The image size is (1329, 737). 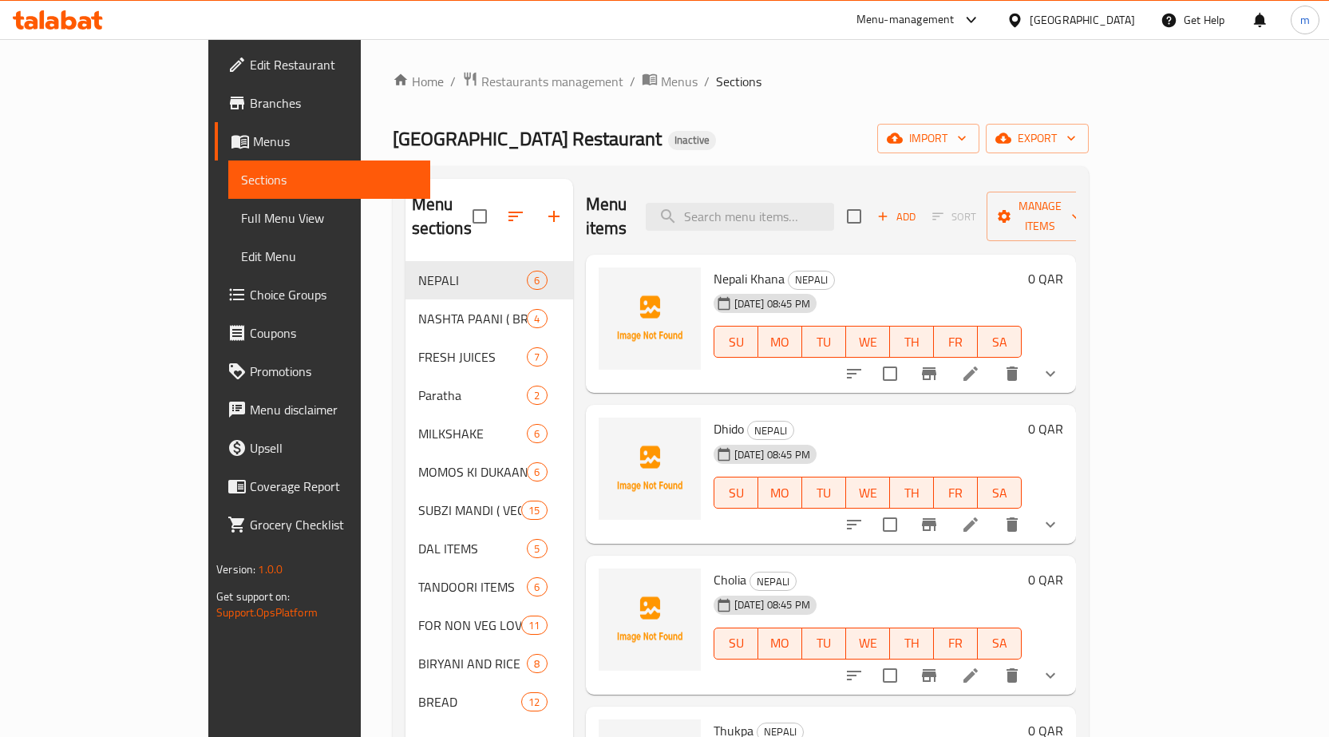 What do you see at coordinates (473, 319) in the screenshot?
I see `span: NASHTA PAANI ( BREAKFAST )` at bounding box center [473, 319].